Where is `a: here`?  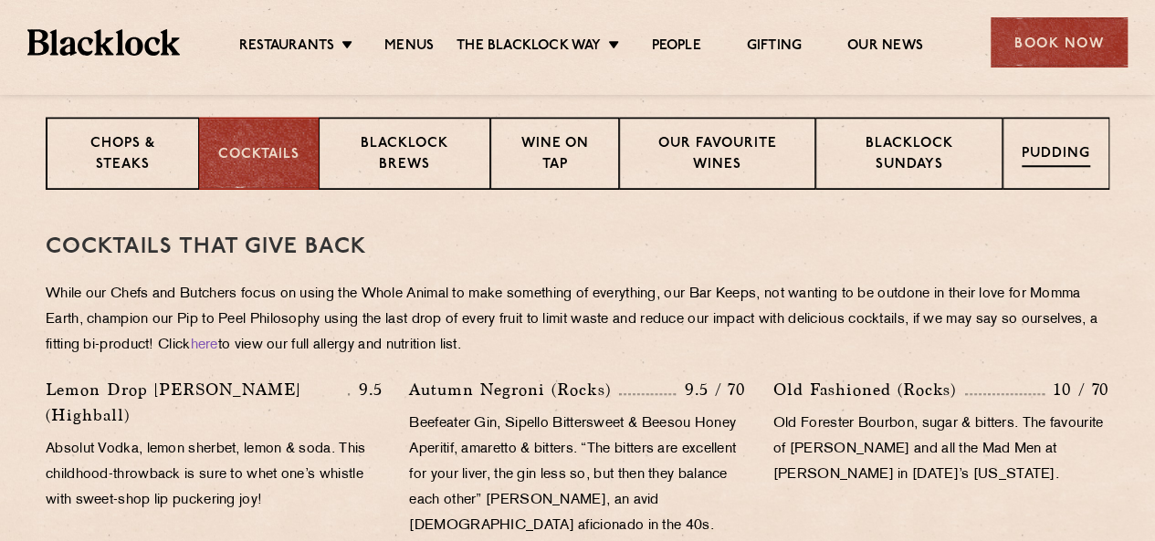 a: here is located at coordinates (205, 345).